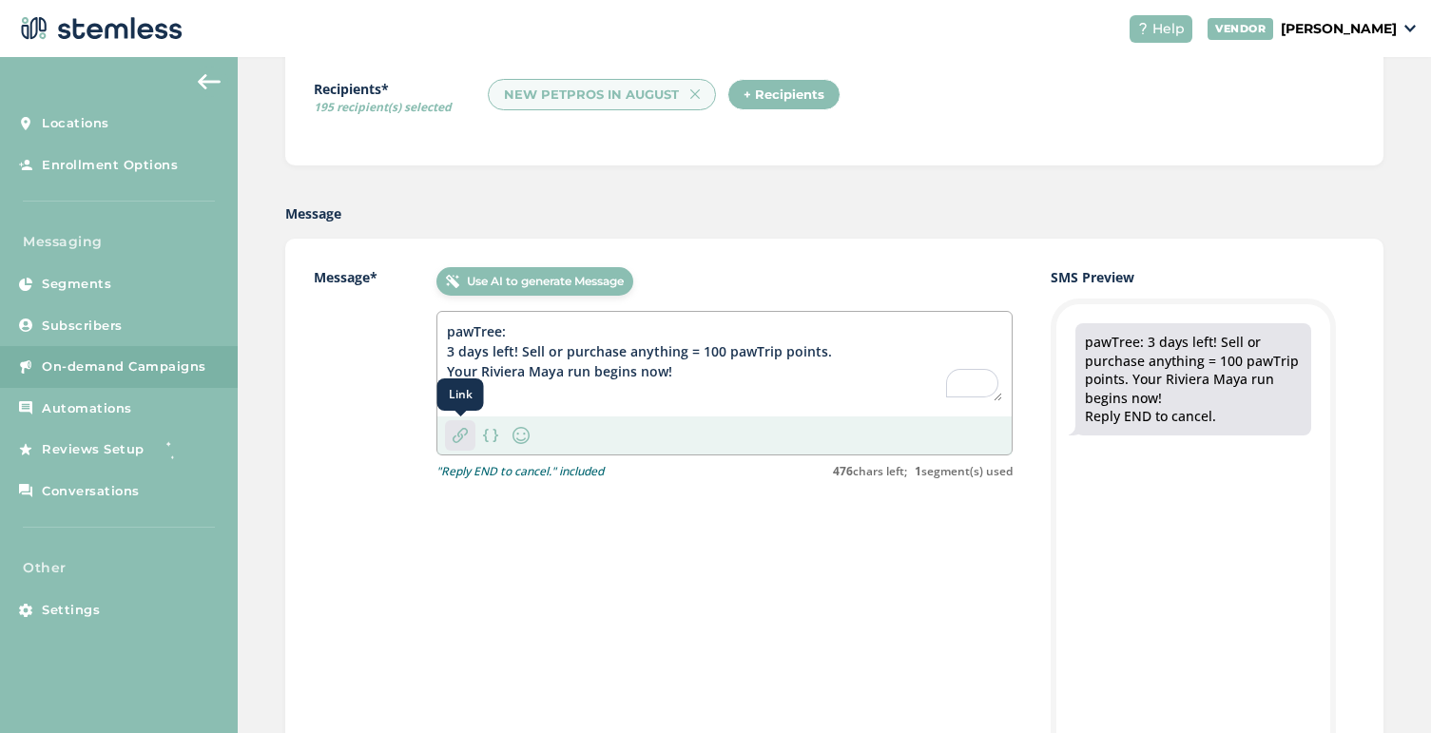 The width and height of the screenshot is (1431, 733). Describe the element at coordinates (87, 409) in the screenshot. I see `span: Automations` at that location.